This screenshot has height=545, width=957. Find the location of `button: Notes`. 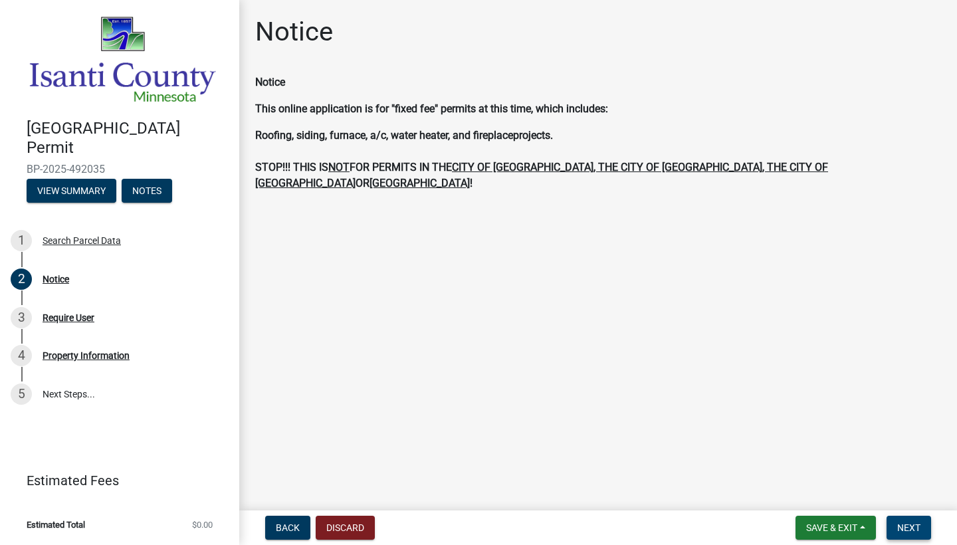

button: Notes is located at coordinates (147, 191).